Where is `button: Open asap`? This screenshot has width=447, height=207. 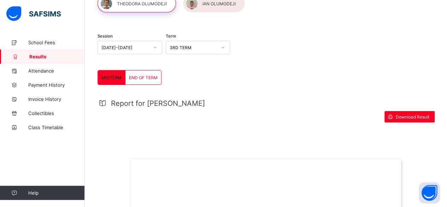
button: Open asap is located at coordinates (430, 193).